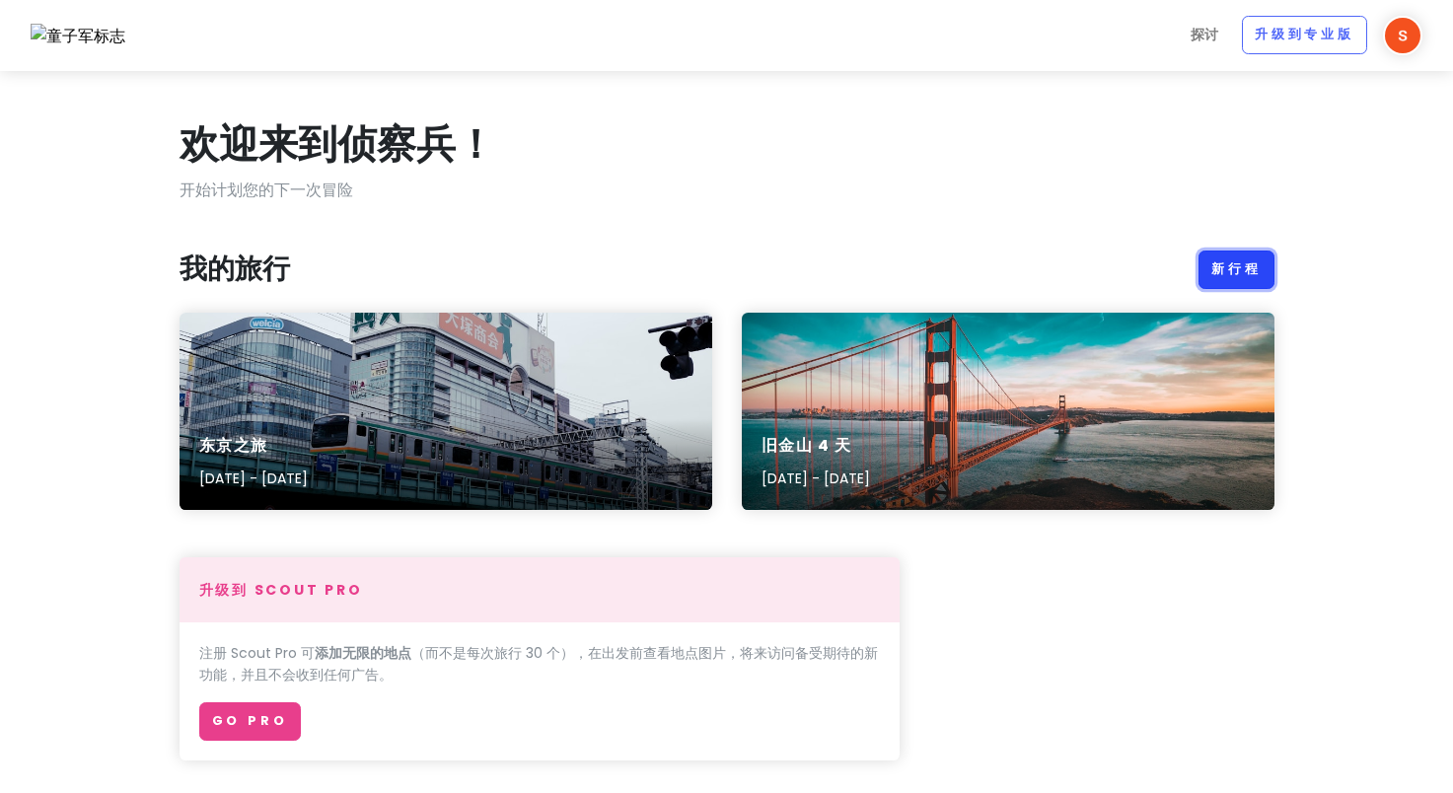  Describe the element at coordinates (250, 721) in the screenshot. I see `a: Go Pro` at that location.